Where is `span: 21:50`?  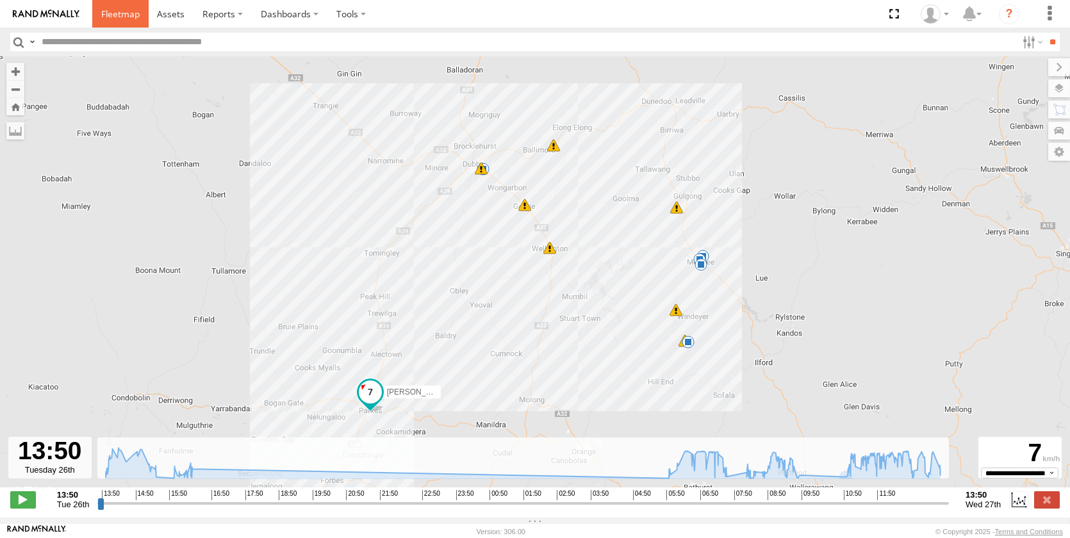
span: 21:50 is located at coordinates (389, 495).